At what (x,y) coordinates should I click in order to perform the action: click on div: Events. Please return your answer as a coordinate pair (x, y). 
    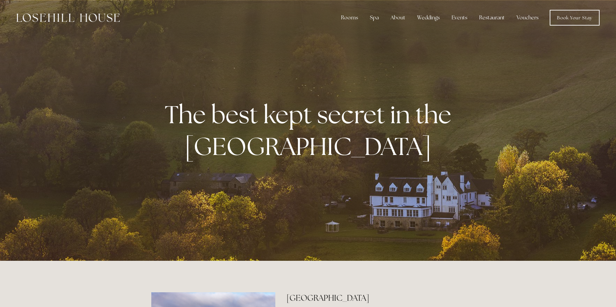
    Looking at the image, I should click on (459, 18).